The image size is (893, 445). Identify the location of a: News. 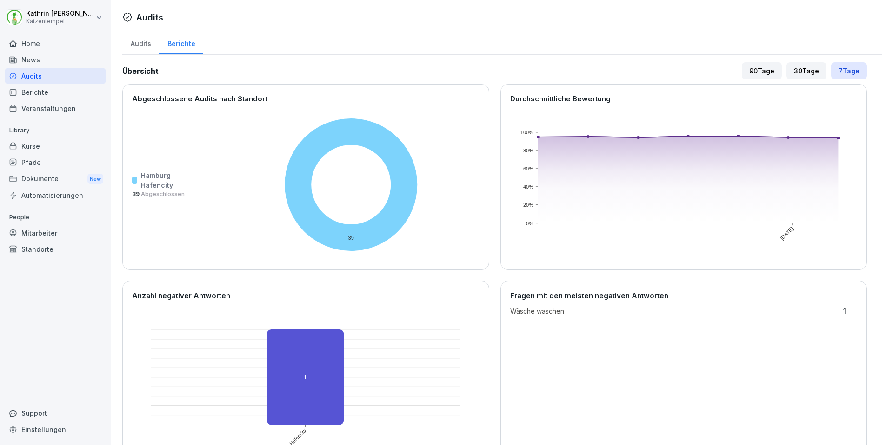
(55, 60).